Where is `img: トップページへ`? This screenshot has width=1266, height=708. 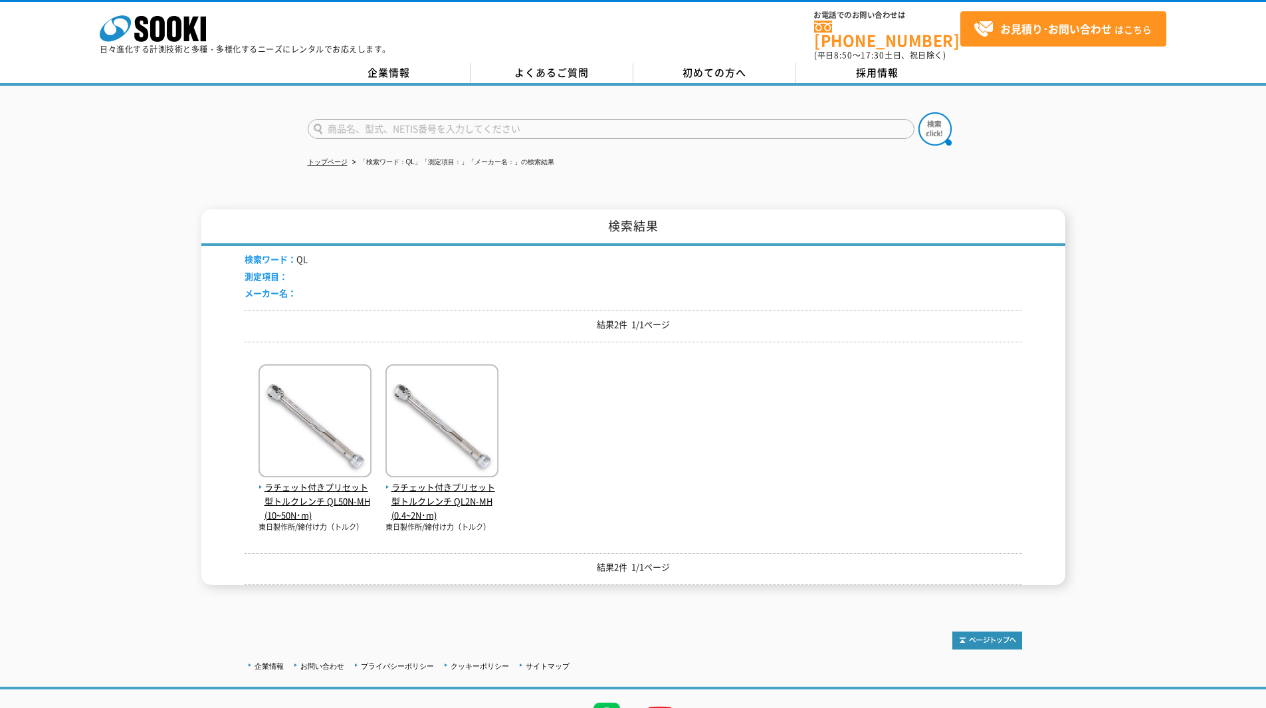 img: トップページへ is located at coordinates (987, 640).